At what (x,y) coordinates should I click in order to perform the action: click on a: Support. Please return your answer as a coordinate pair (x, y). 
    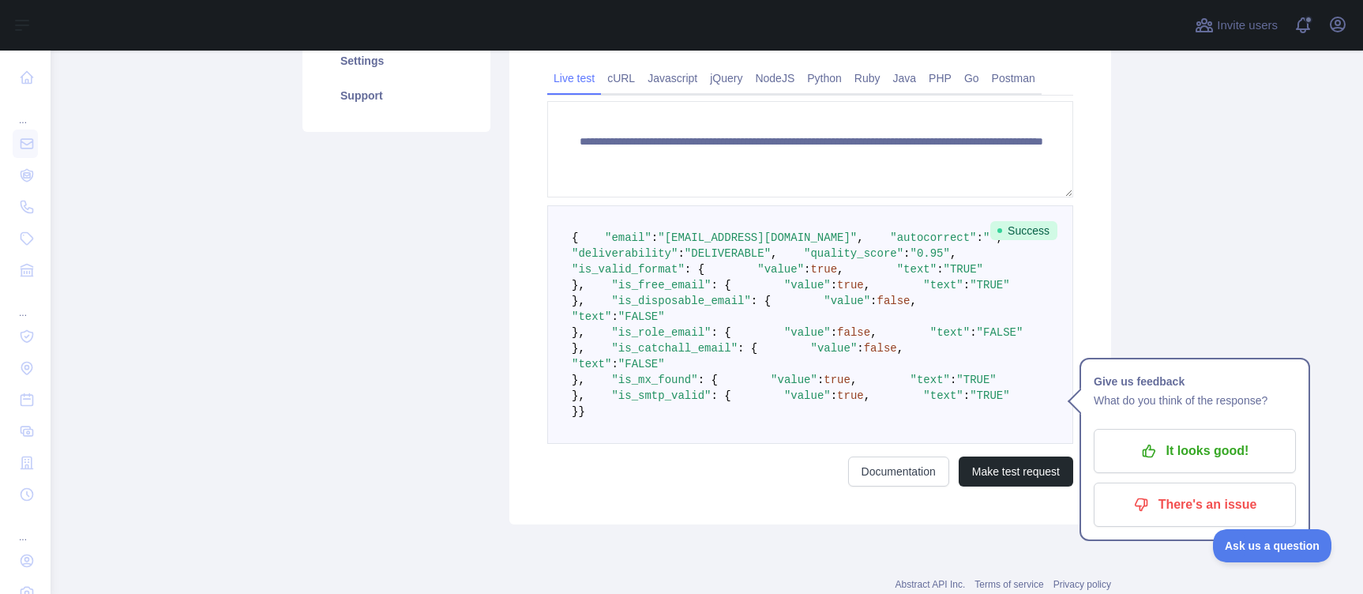
    Looking at the image, I should click on (397, 96).